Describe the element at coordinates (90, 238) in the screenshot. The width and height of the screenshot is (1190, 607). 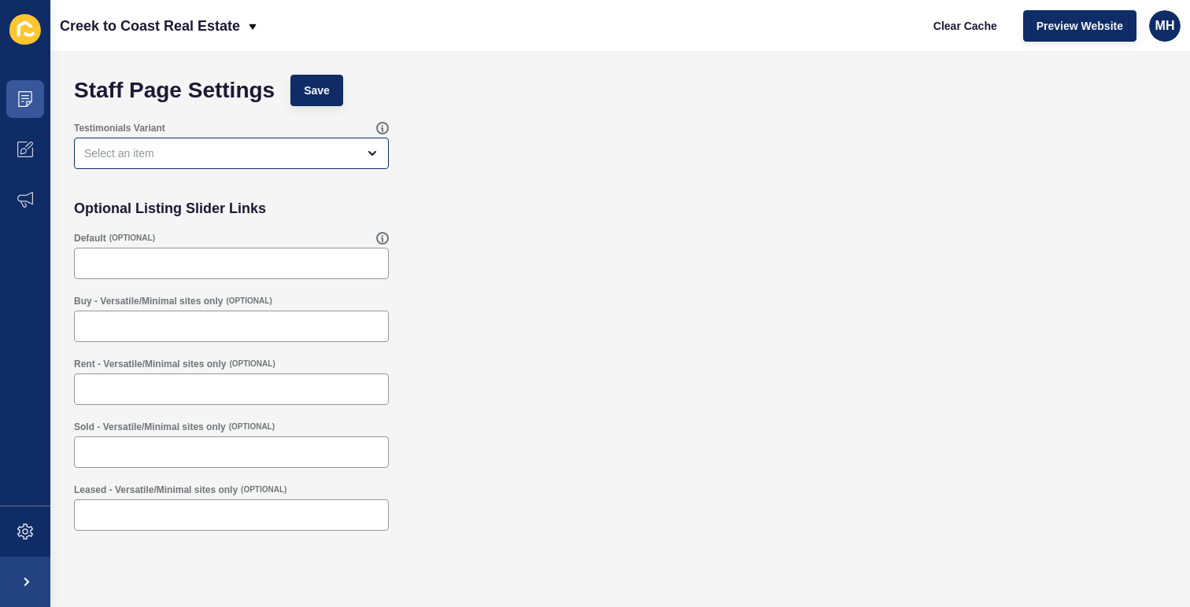
I see `label: Default` at that location.